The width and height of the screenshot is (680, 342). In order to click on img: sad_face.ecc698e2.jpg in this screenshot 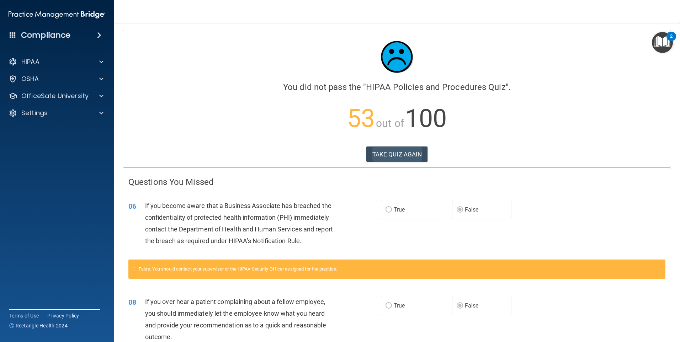, I will do `click(397, 57)`.